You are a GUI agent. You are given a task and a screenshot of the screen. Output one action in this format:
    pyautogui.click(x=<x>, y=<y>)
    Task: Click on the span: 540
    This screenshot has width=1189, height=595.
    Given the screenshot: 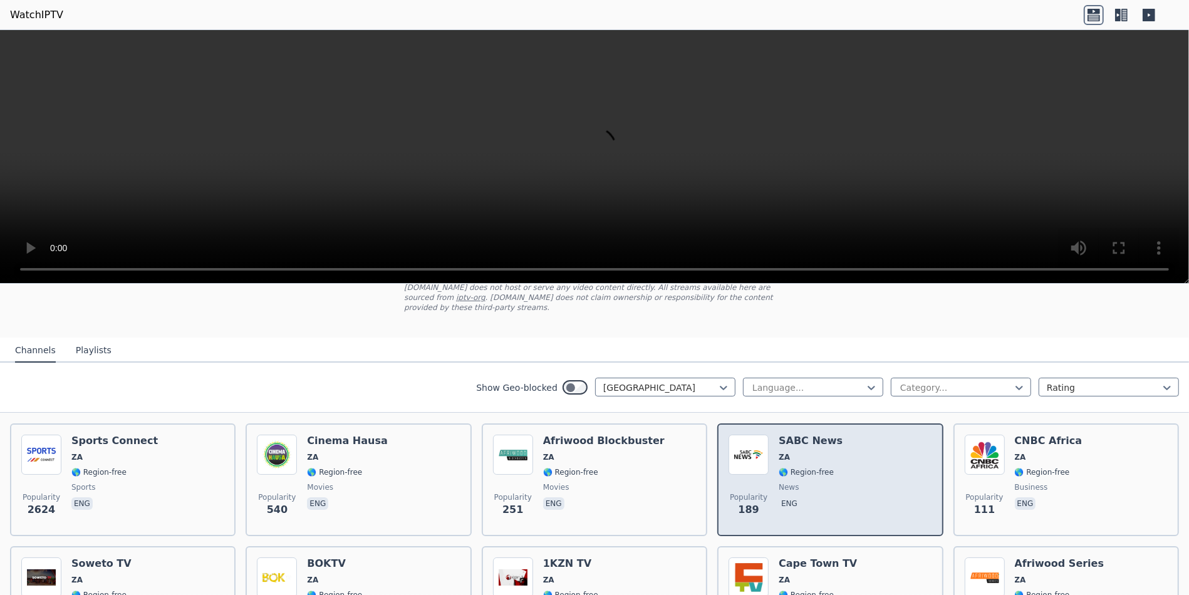 What is the action you would take?
    pyautogui.click(x=277, y=510)
    